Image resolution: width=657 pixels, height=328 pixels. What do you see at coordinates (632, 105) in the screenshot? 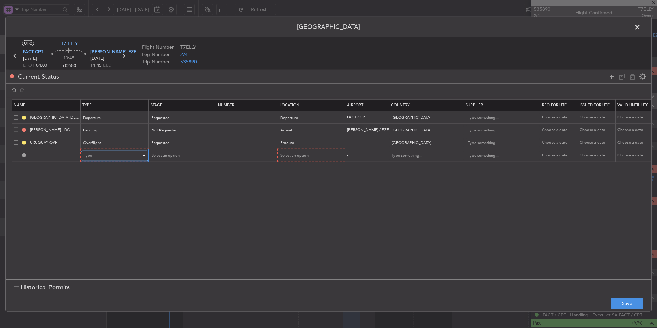
I see `span: Valid Until Utc` at bounding box center [632, 105].